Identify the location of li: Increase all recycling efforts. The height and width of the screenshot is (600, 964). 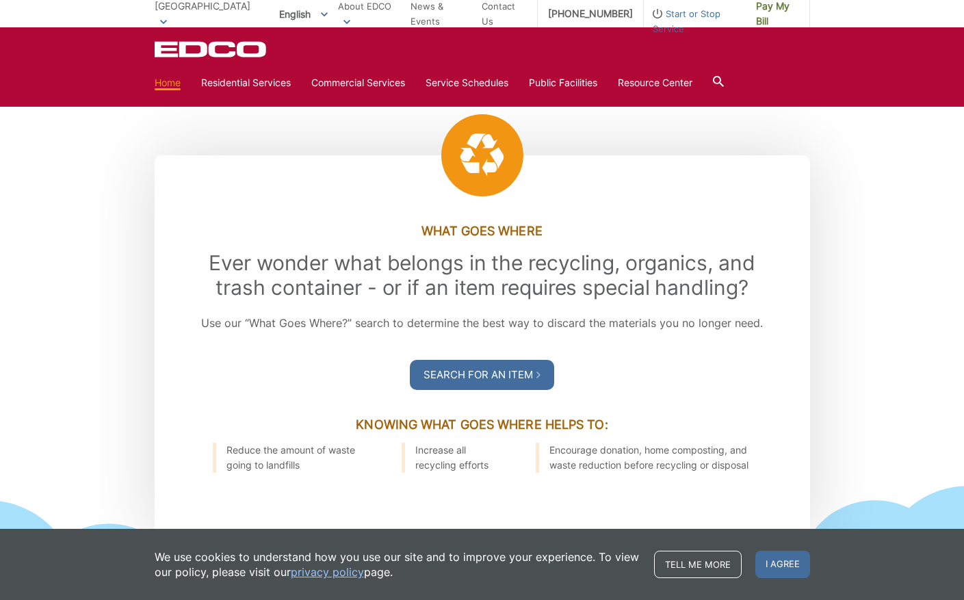
(452, 458).